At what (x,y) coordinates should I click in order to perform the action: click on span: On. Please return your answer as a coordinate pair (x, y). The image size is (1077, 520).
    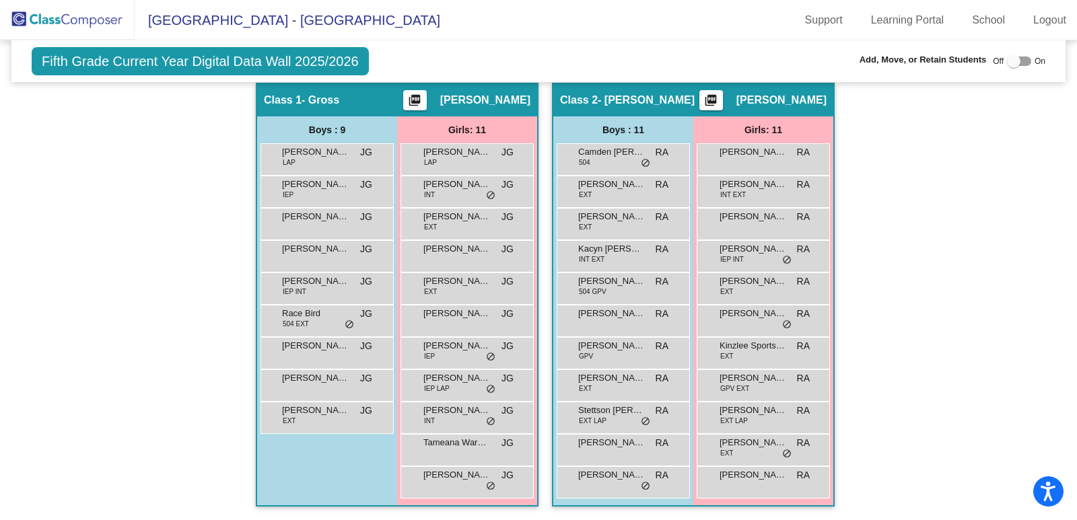
    Looking at the image, I should click on (1040, 61).